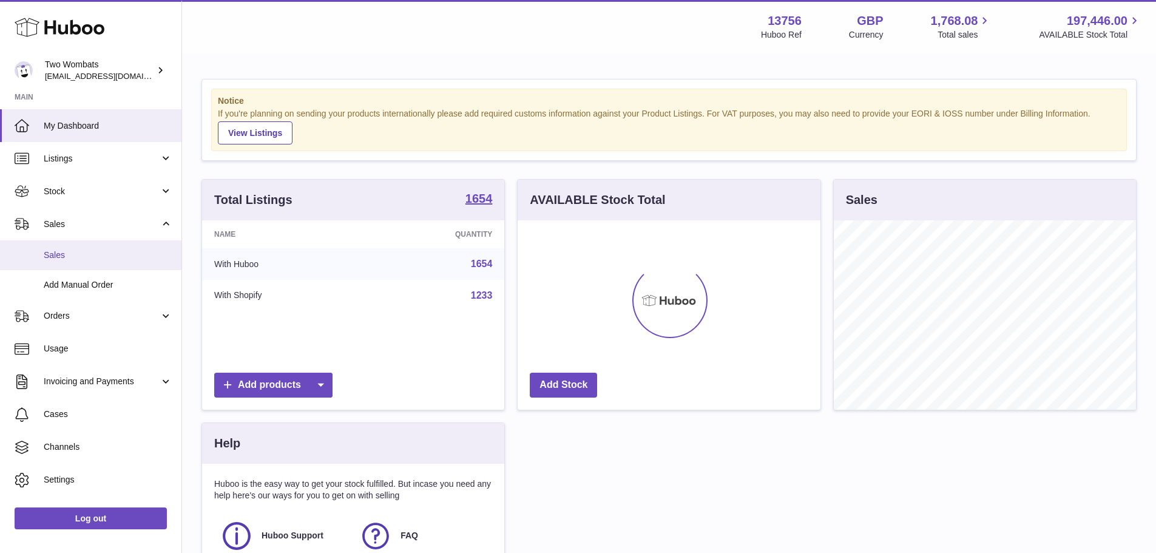 This screenshot has width=1156, height=553. What do you see at coordinates (781, 35) in the screenshot?
I see `div: Huboo Ref` at bounding box center [781, 35].